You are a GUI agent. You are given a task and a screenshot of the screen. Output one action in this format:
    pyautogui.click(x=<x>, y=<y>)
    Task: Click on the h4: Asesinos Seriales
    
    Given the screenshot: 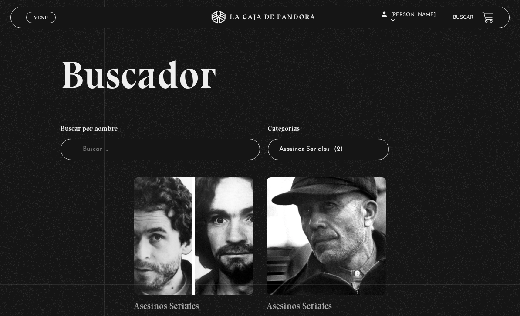 What is the action you would take?
    pyautogui.click(x=193, y=306)
    